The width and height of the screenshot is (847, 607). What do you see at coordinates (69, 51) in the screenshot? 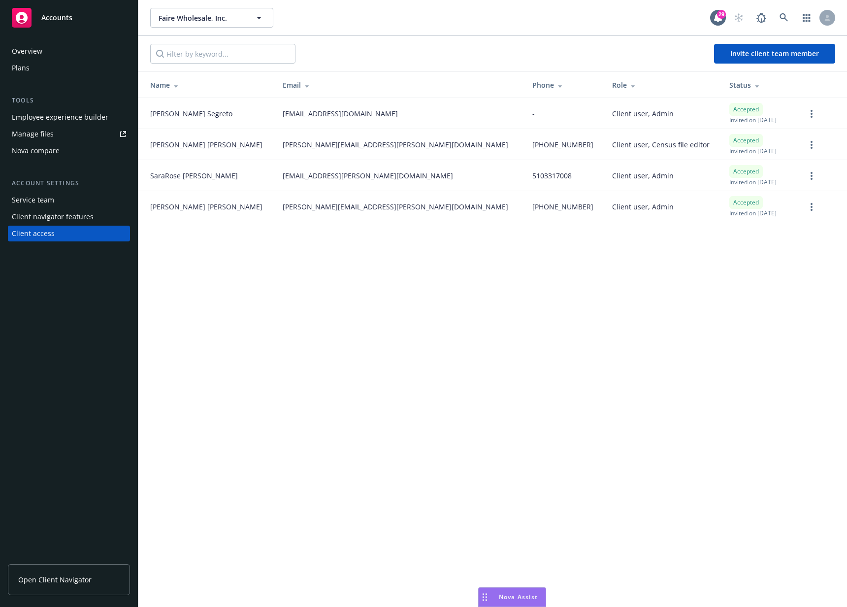
I see `a: Overview` at bounding box center [69, 51].